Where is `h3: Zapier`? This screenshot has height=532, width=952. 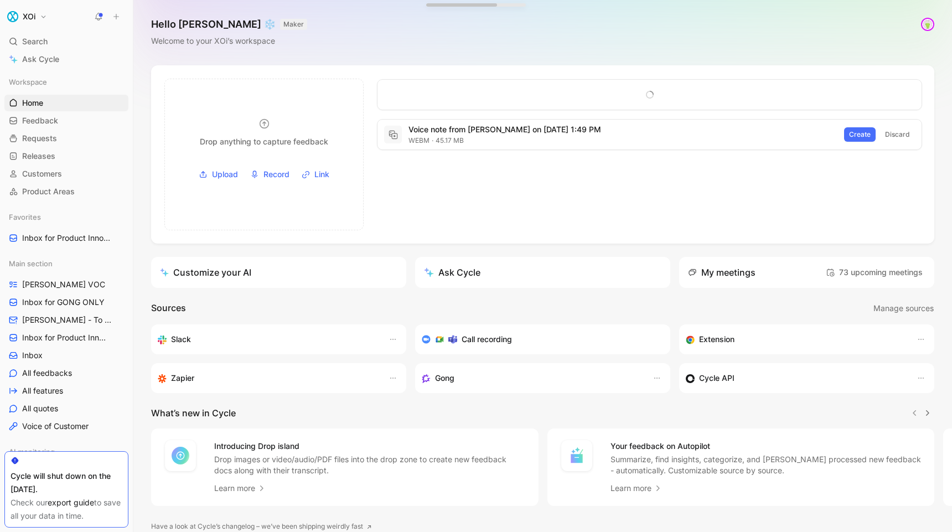 h3: Zapier is located at coordinates (183, 378).